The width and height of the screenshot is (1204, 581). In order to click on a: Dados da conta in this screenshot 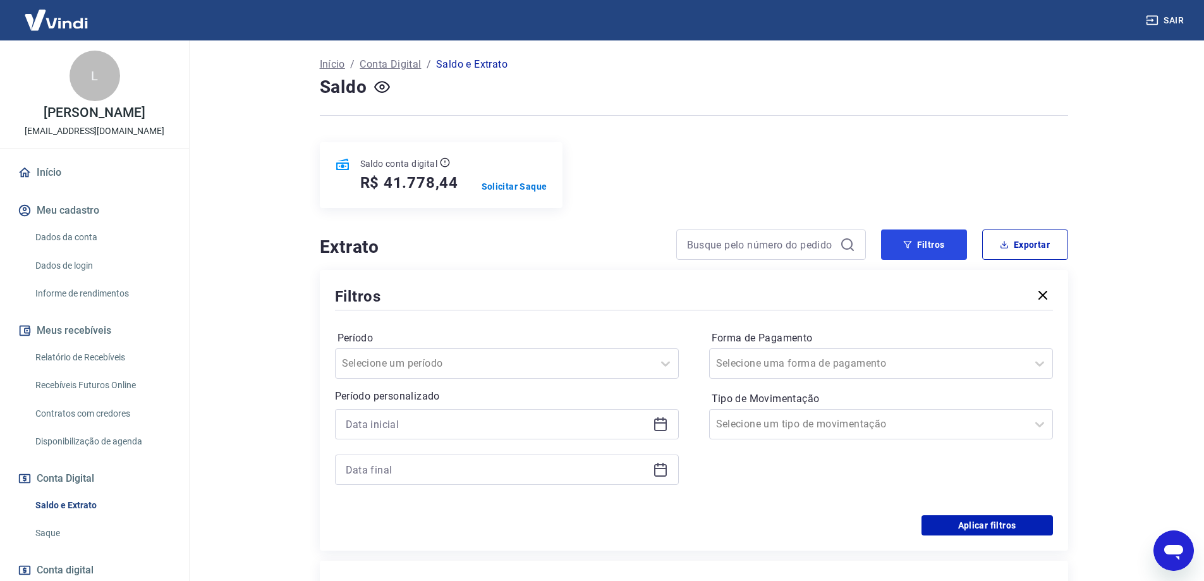, I will do `click(102, 237)`.